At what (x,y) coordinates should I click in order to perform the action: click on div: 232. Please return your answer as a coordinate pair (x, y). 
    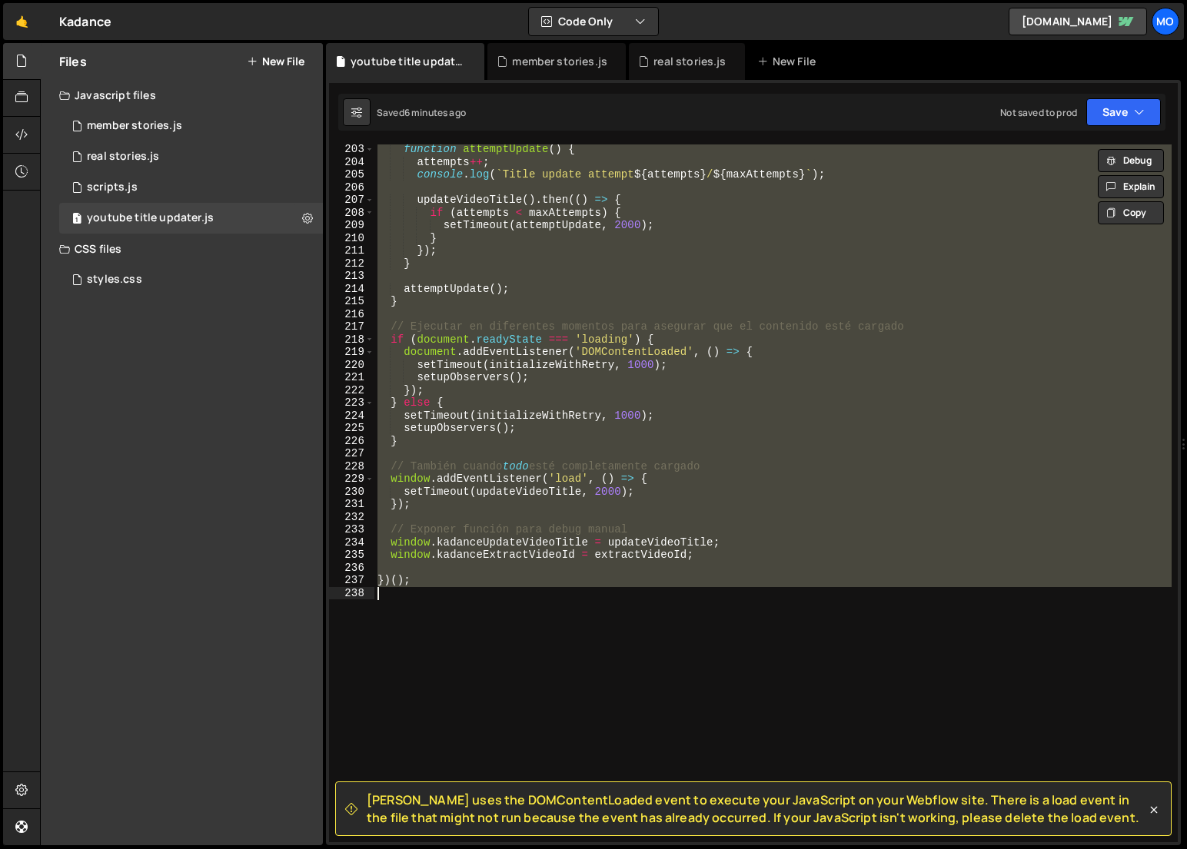
    Looking at the image, I should click on (351, 517).